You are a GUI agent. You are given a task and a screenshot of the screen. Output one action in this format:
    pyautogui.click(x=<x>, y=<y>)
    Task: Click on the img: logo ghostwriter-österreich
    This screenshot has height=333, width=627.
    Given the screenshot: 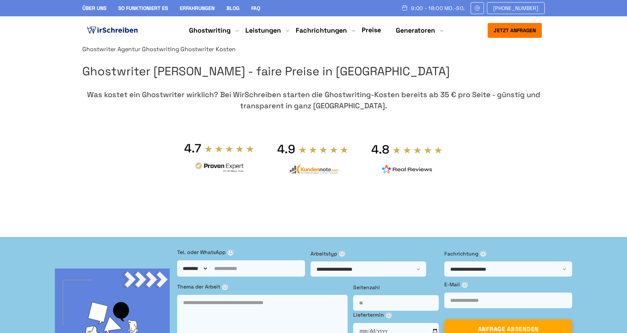 What is the action you would take?
    pyautogui.click(x=112, y=30)
    